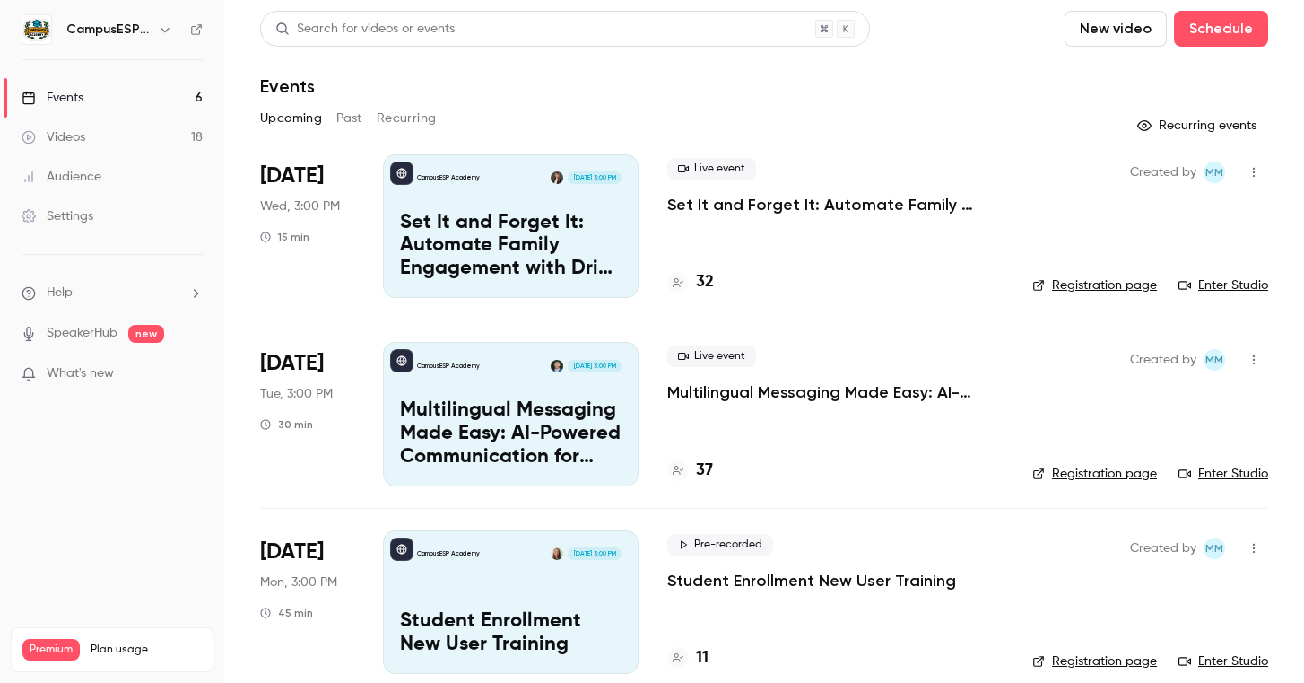 The width and height of the screenshot is (1304, 683). Describe the element at coordinates (812, 580) in the screenshot. I see `a: Student Enrollment New User Training` at that location.